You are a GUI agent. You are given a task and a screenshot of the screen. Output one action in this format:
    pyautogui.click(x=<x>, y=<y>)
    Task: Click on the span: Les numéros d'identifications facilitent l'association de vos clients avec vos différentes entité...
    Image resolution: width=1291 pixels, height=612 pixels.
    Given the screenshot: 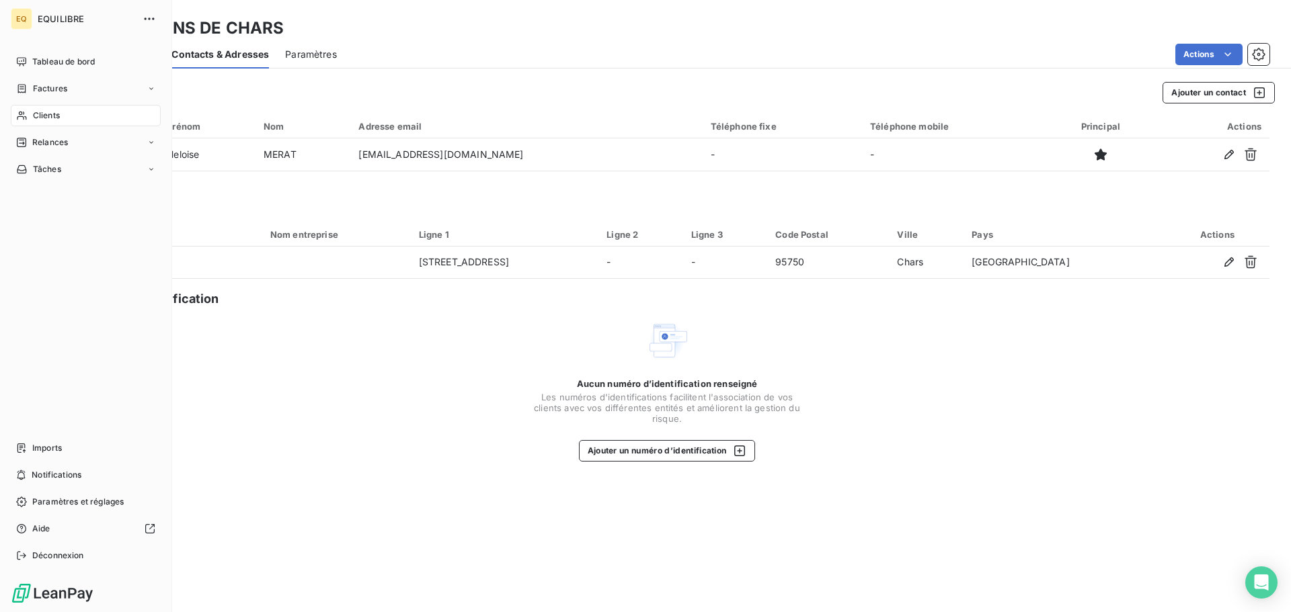 What is the action you would take?
    pyautogui.click(x=667, y=408)
    